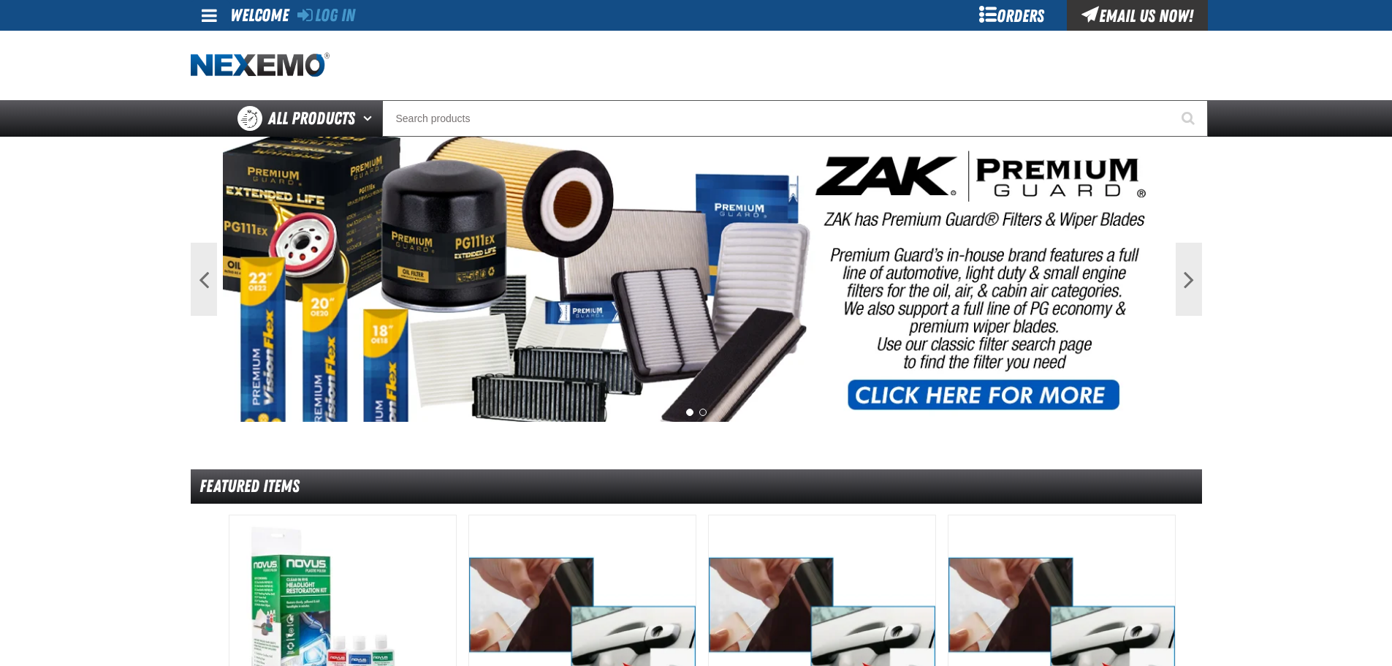  Describe the element at coordinates (697, 279) in the screenshot. I see `a: PG Filters & Wipers` at that location.